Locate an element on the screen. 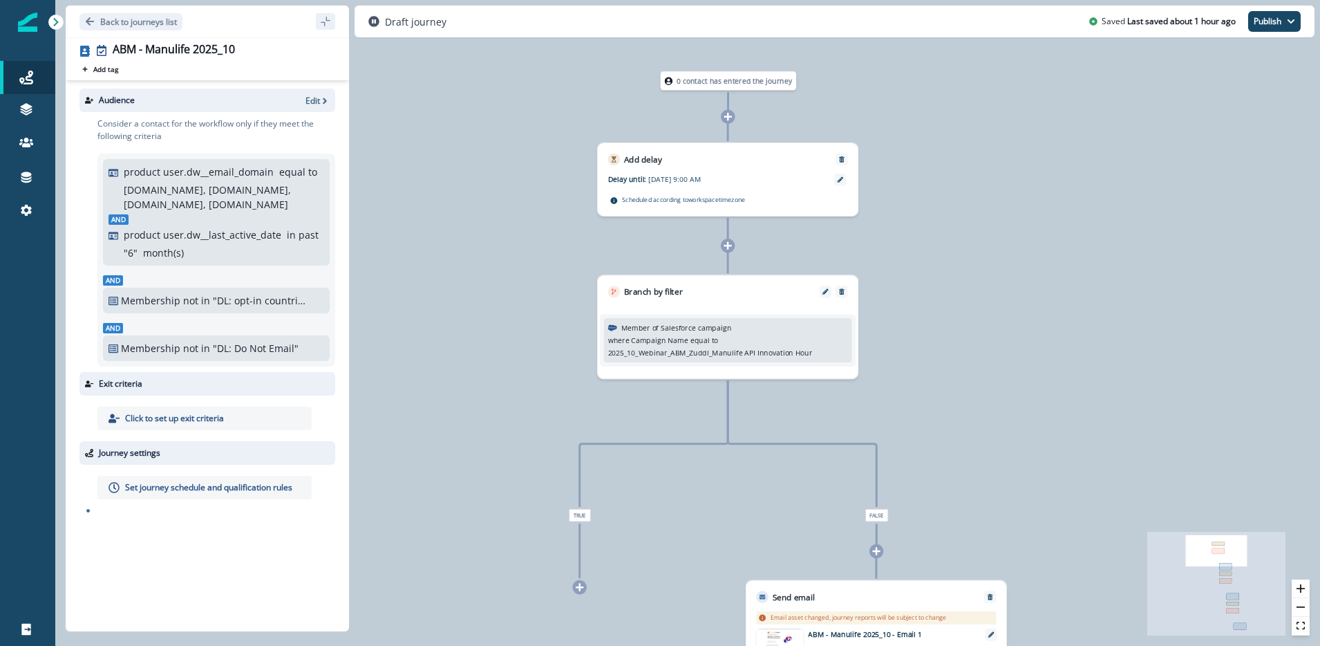  p: Click to set up exit criteria is located at coordinates (174, 418).